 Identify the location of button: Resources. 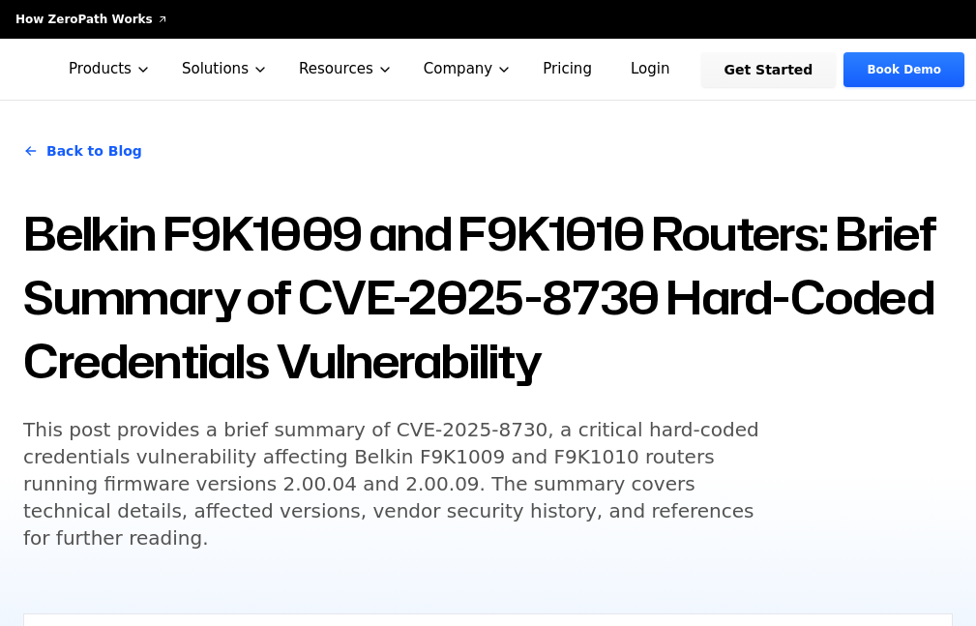
(345, 69).